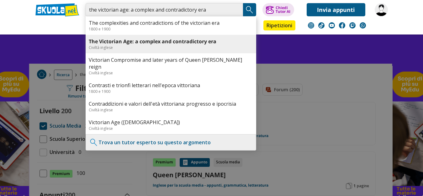  Describe the element at coordinates (171, 23) in the screenshot. I see `a: The complexities and contradictions of the victorian era` at that location.